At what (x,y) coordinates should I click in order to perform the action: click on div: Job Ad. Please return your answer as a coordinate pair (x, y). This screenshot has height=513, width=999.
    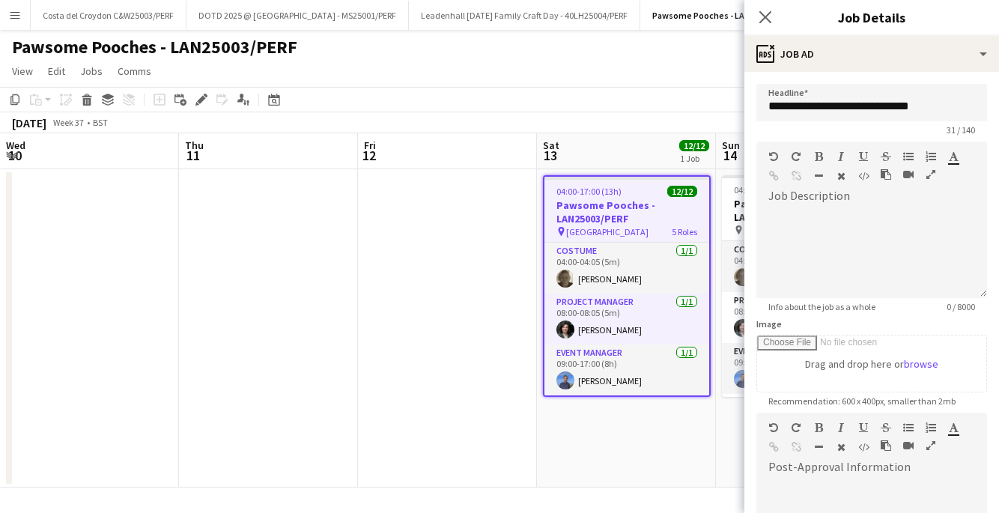
    Looking at the image, I should click on (872, 54).